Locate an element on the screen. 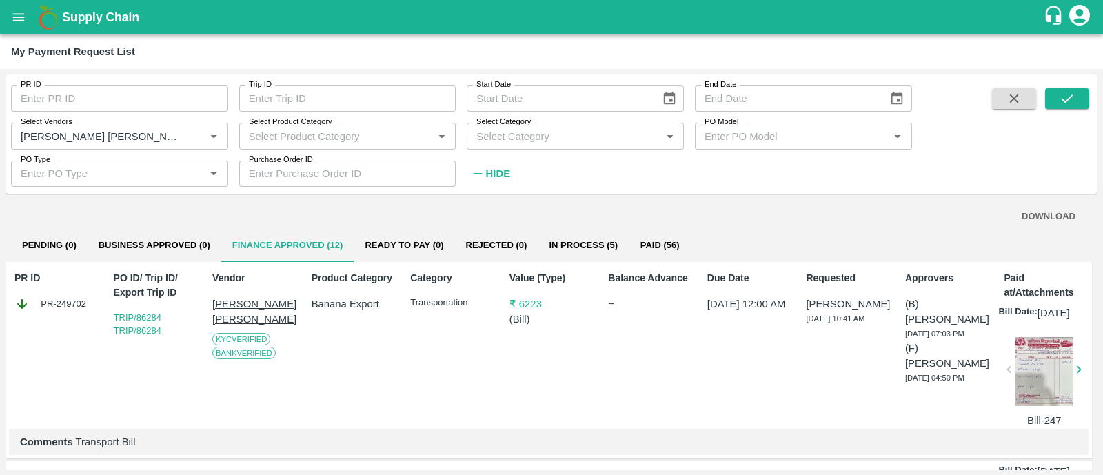 The width and height of the screenshot is (1103, 475). strong: Hide is located at coordinates (498, 174).